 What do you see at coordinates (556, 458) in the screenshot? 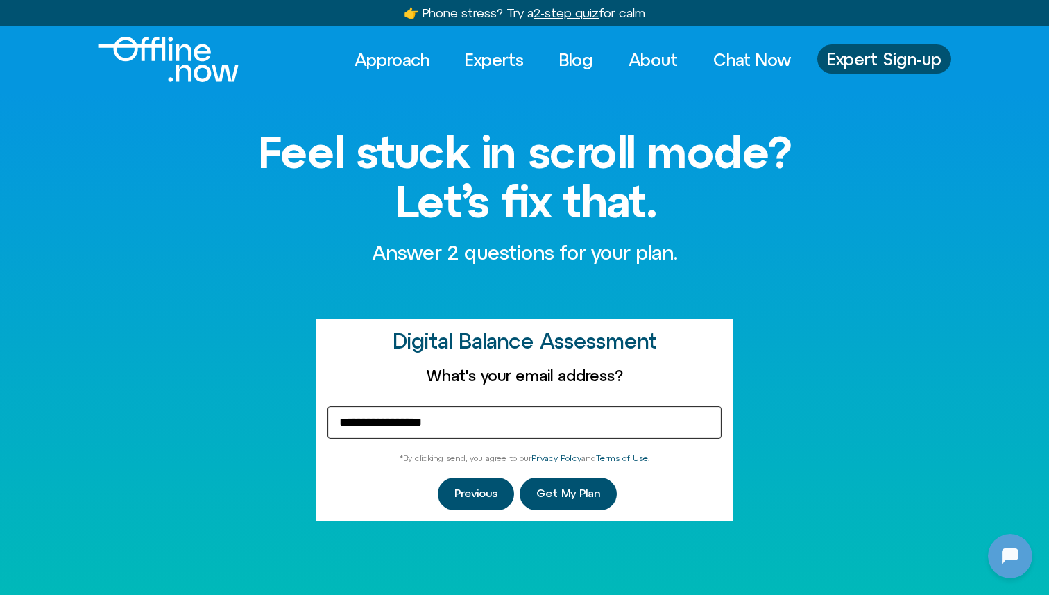
I see `a: Privacy Policy` at bounding box center [556, 458].